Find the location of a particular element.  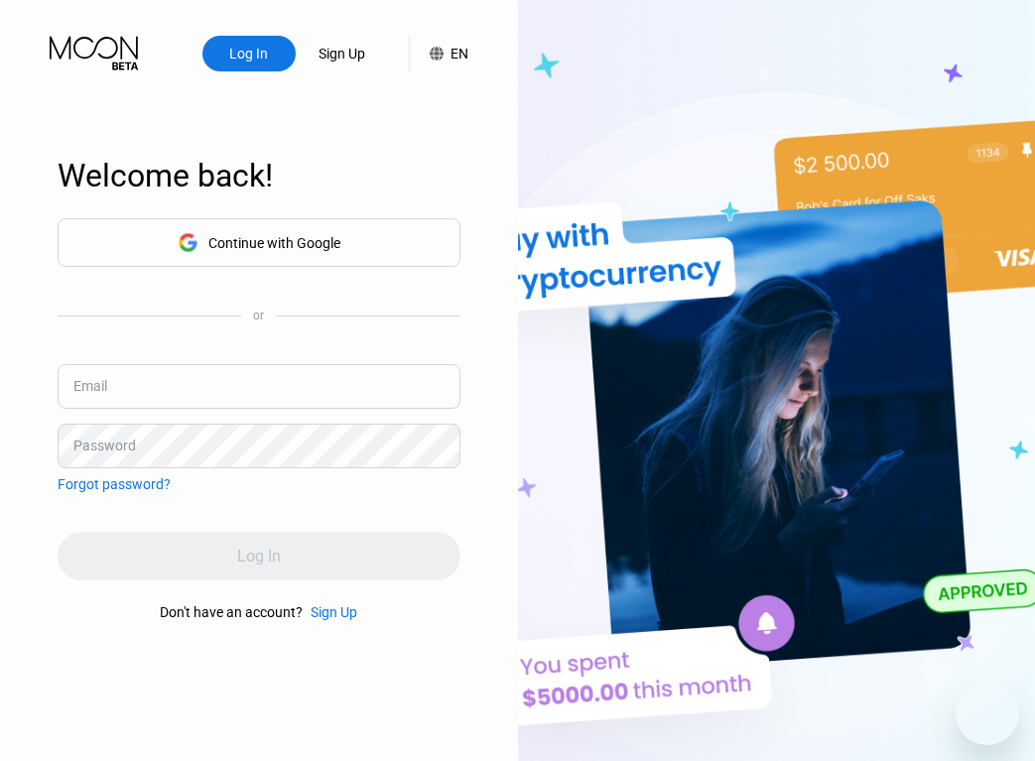

div: or is located at coordinates (258, 316).